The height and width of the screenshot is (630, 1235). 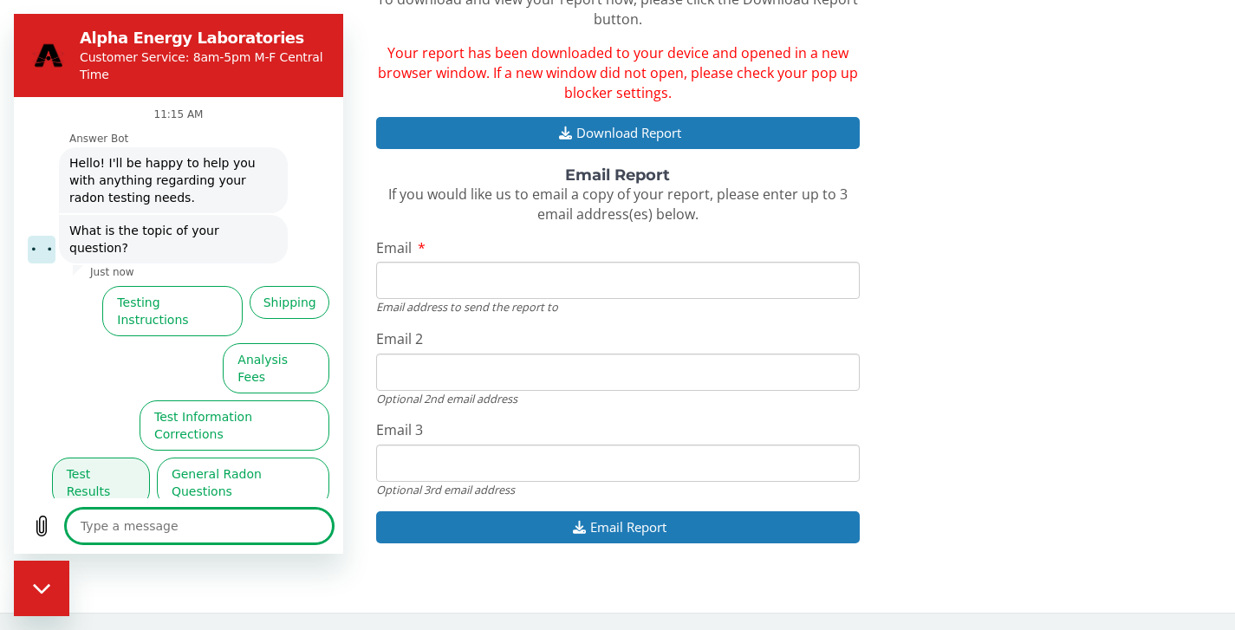 I want to click on div: Optional 3rd email address, so click(x=618, y=490).